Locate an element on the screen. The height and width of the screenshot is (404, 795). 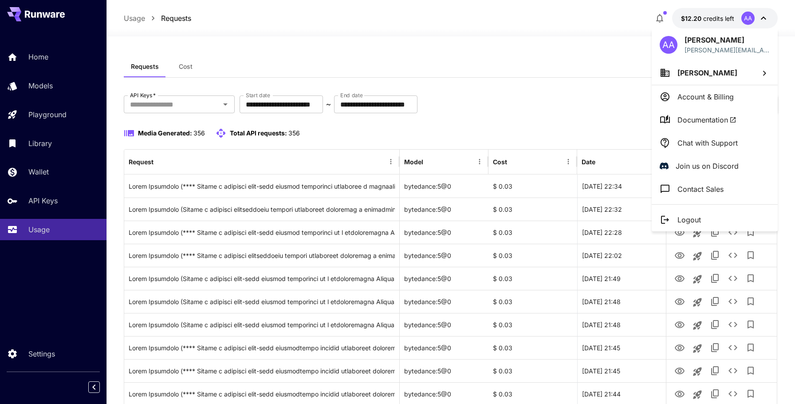
p: Join us on Discord is located at coordinates (707, 166).